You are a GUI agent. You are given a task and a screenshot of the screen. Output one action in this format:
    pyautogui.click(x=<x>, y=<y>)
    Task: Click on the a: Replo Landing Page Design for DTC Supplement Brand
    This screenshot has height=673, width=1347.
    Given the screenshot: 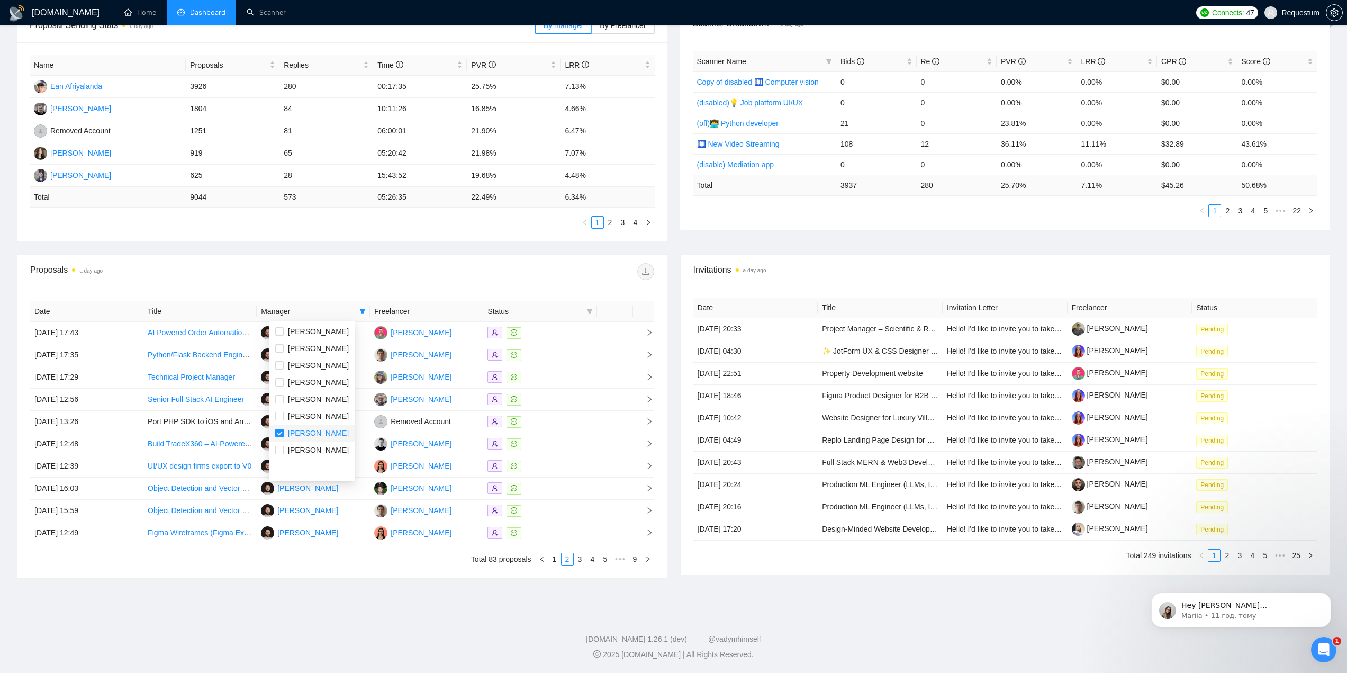 What is the action you would take?
    pyautogui.click(x=914, y=440)
    